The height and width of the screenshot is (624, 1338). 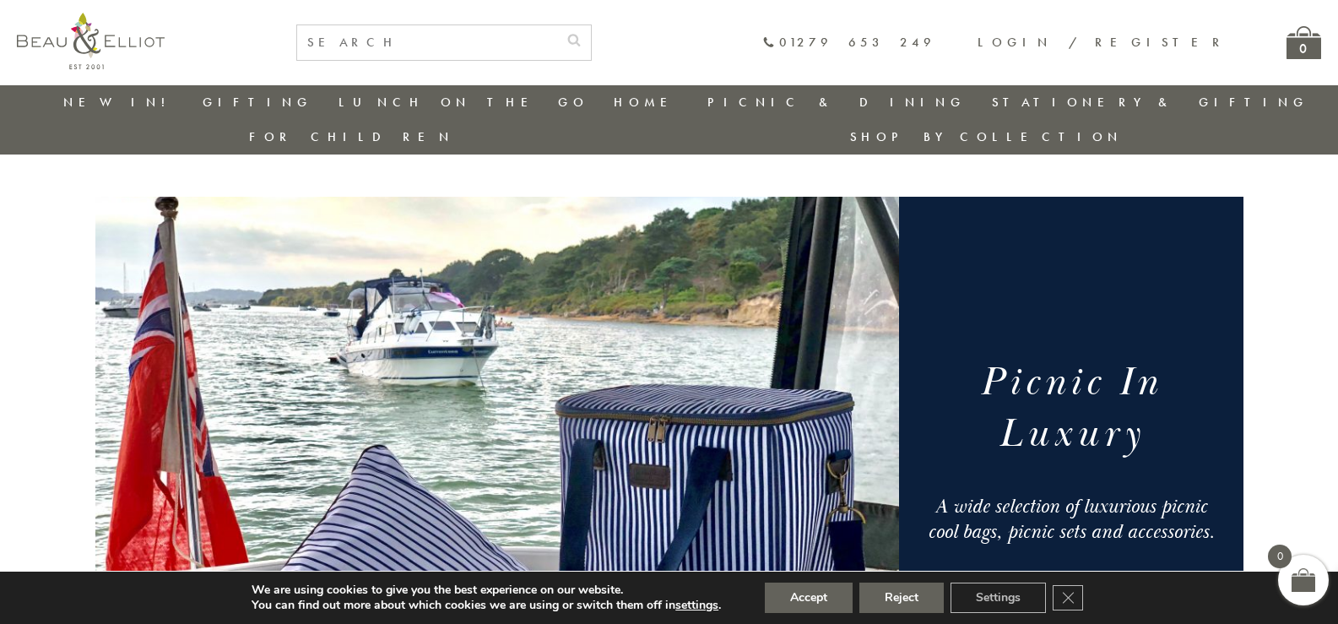 What do you see at coordinates (696, 605) in the screenshot?
I see `button: settings` at bounding box center [696, 605].